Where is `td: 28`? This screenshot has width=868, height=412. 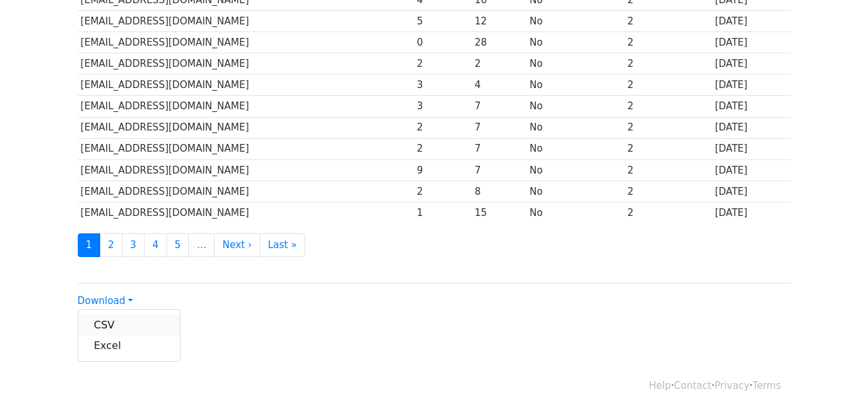
td: 28 is located at coordinates (499, 42).